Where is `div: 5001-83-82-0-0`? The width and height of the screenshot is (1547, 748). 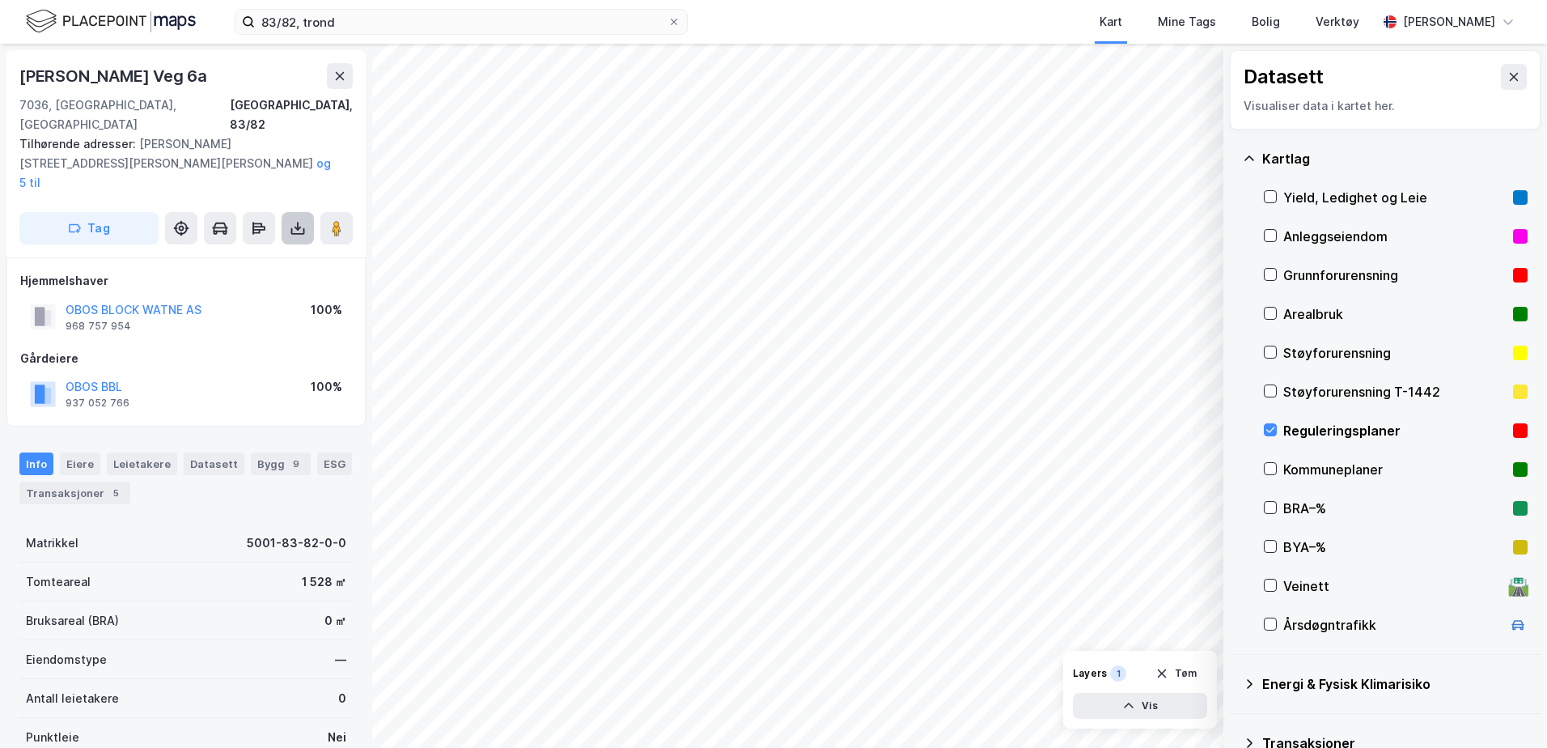 div: 5001-83-82-0-0 is located at coordinates (296, 543).